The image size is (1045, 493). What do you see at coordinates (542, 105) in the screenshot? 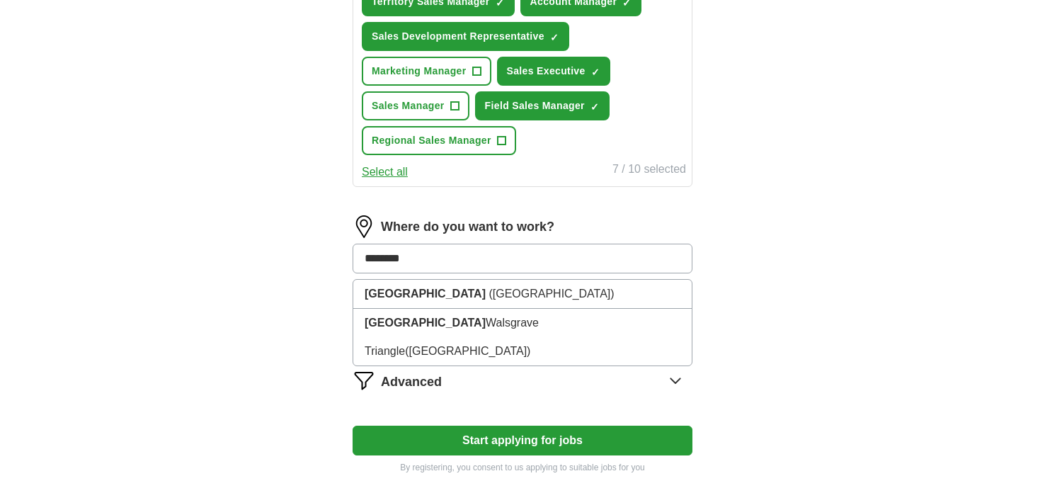
I see `button: Field Sales Manager✓` at bounding box center [542, 105].